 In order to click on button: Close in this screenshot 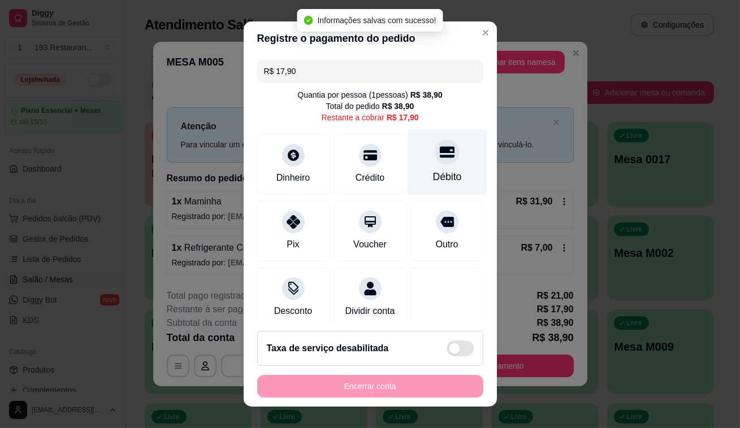, I will do `click(485, 33)`.